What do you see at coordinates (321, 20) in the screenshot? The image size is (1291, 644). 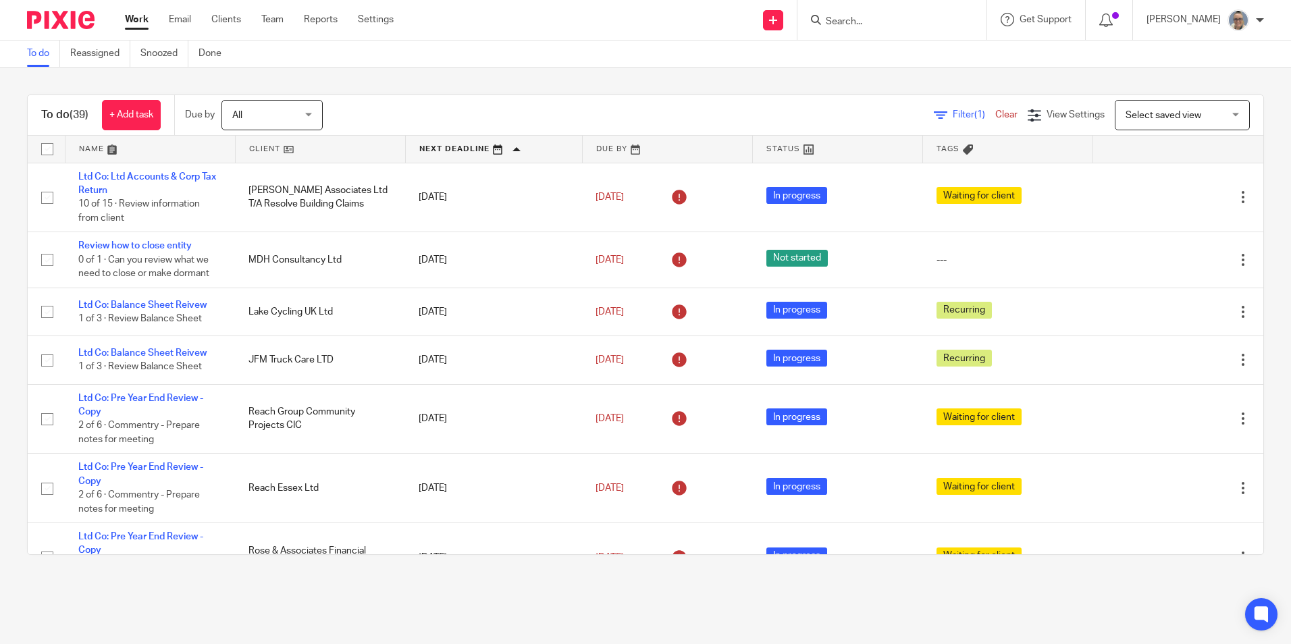 I see `a: Reports` at bounding box center [321, 20].